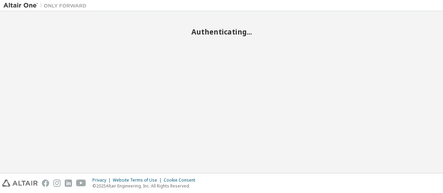 The height and width of the screenshot is (193, 443). I want to click on img: instagram.svg, so click(57, 183).